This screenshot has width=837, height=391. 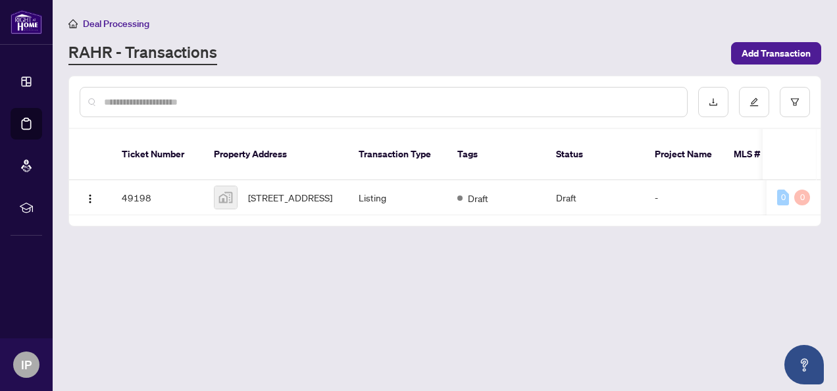 I want to click on th: MLS #, so click(x=763, y=155).